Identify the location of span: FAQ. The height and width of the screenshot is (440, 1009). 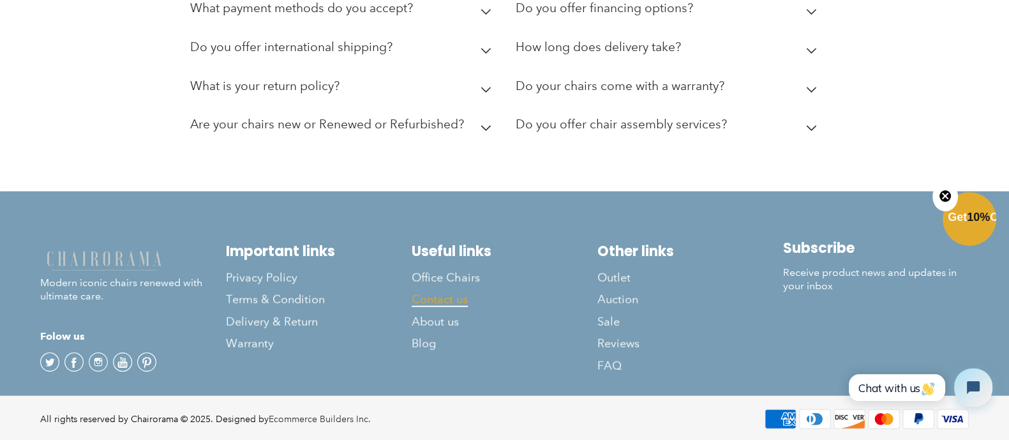
(610, 366).